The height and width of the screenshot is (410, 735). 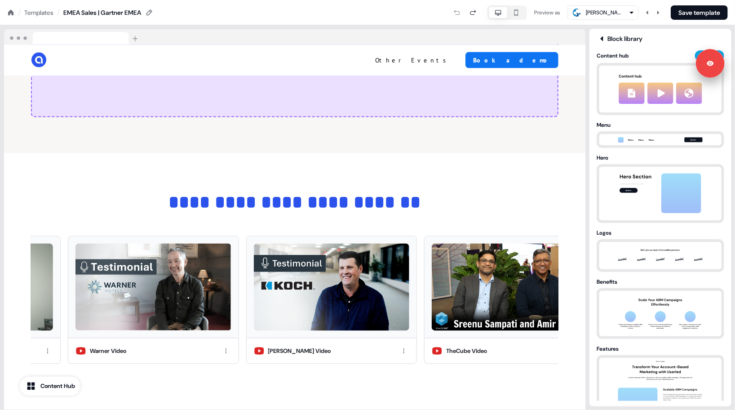 What do you see at coordinates (102, 13) in the screenshot?
I see `div: EMEA Sales | Gartner EMEA` at bounding box center [102, 13].